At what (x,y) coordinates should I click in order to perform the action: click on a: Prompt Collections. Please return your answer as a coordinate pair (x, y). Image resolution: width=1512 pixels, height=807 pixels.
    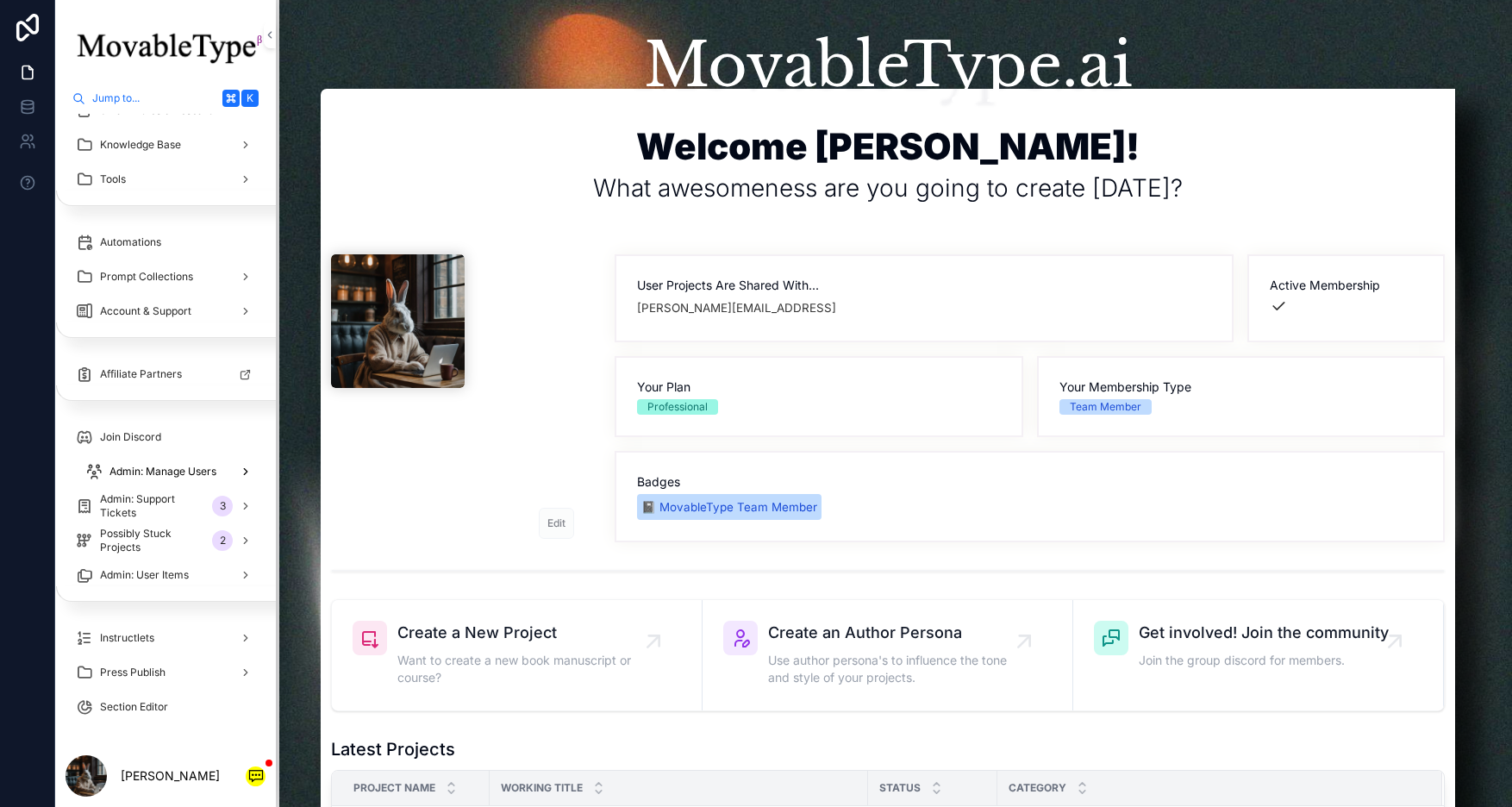
    Looking at the image, I should click on (165, 277).